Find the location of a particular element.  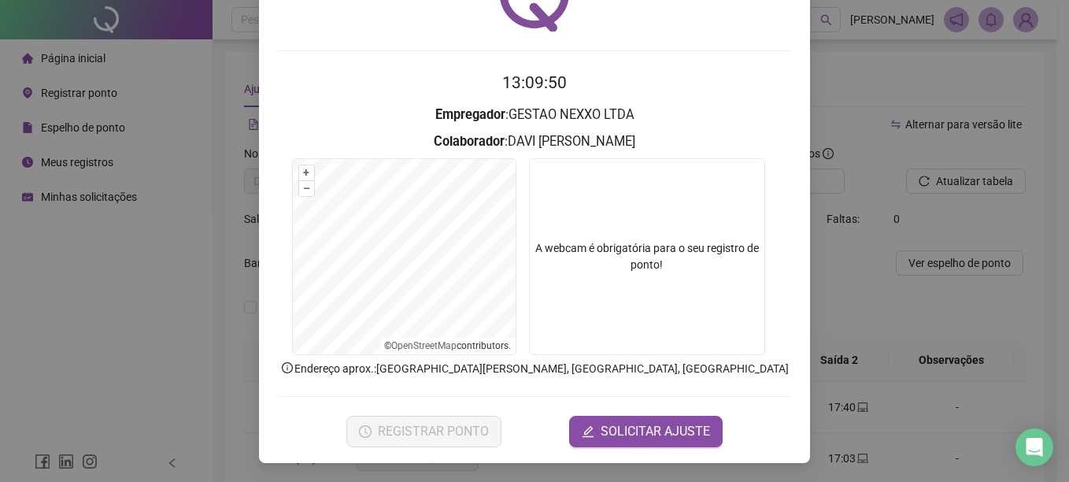

span: info-circle is located at coordinates (287, 368).